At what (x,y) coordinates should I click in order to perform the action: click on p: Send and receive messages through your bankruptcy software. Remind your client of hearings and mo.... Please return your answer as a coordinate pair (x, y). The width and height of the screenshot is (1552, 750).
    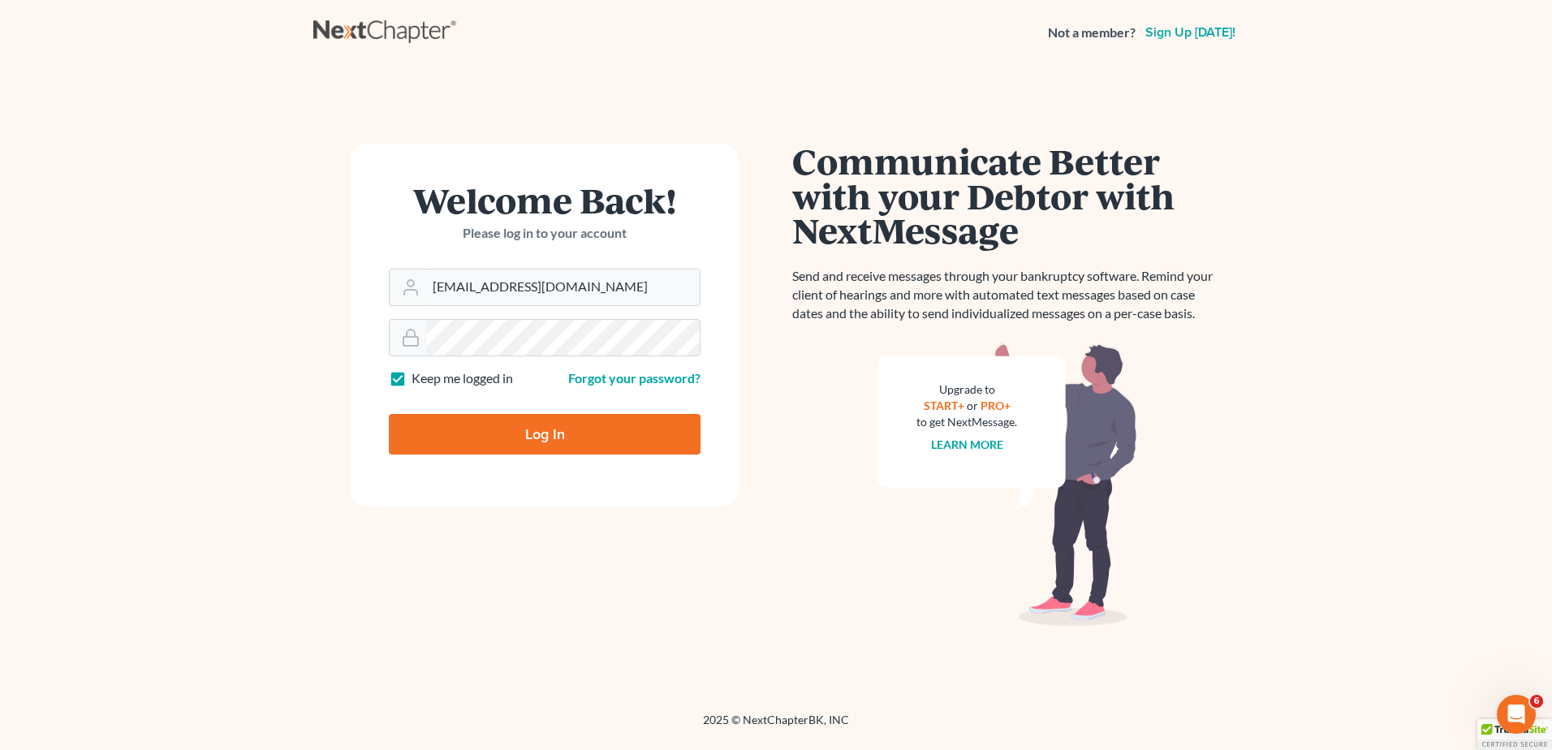
    Looking at the image, I should click on (1008, 295).